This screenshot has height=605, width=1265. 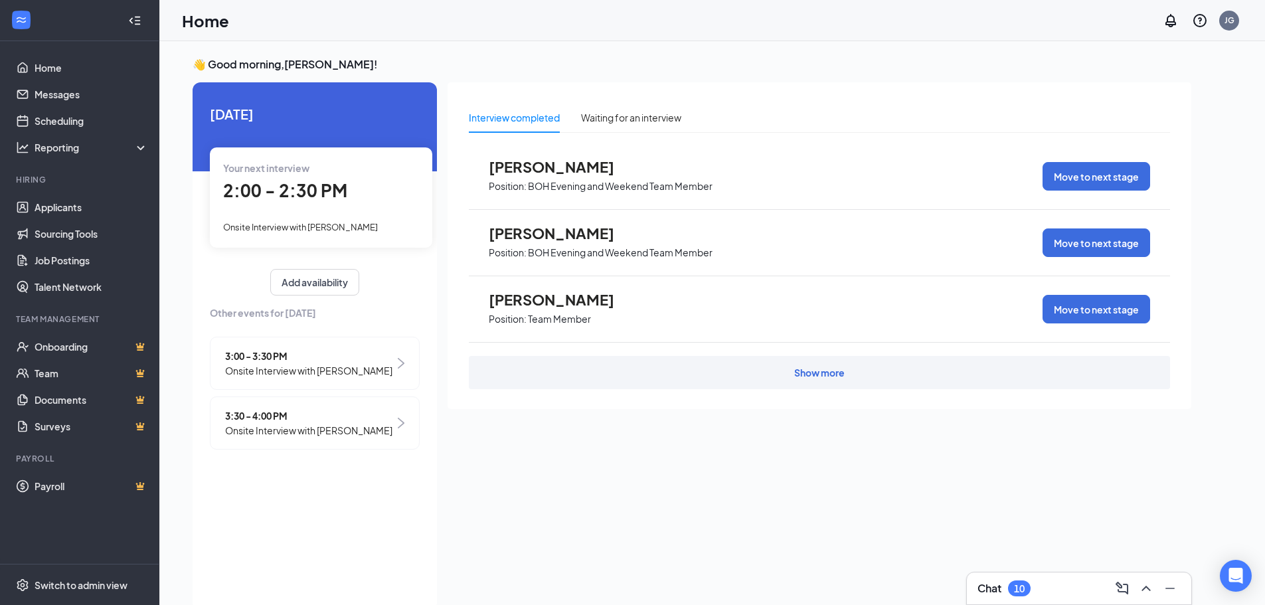 I want to click on div: Payroll, so click(x=80, y=458).